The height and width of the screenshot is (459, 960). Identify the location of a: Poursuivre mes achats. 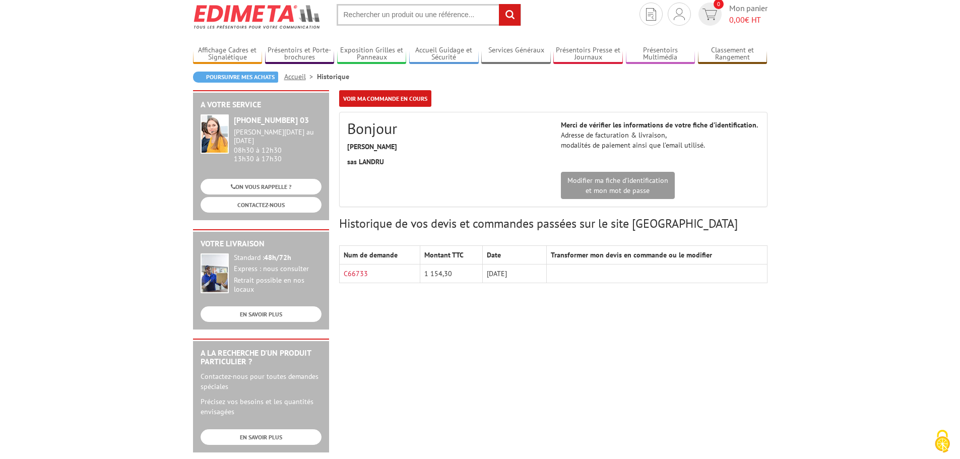
(235, 77).